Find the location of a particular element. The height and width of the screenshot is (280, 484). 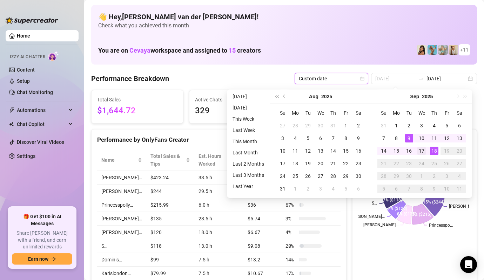

td: 2025-08-16 is located at coordinates (358, 151).